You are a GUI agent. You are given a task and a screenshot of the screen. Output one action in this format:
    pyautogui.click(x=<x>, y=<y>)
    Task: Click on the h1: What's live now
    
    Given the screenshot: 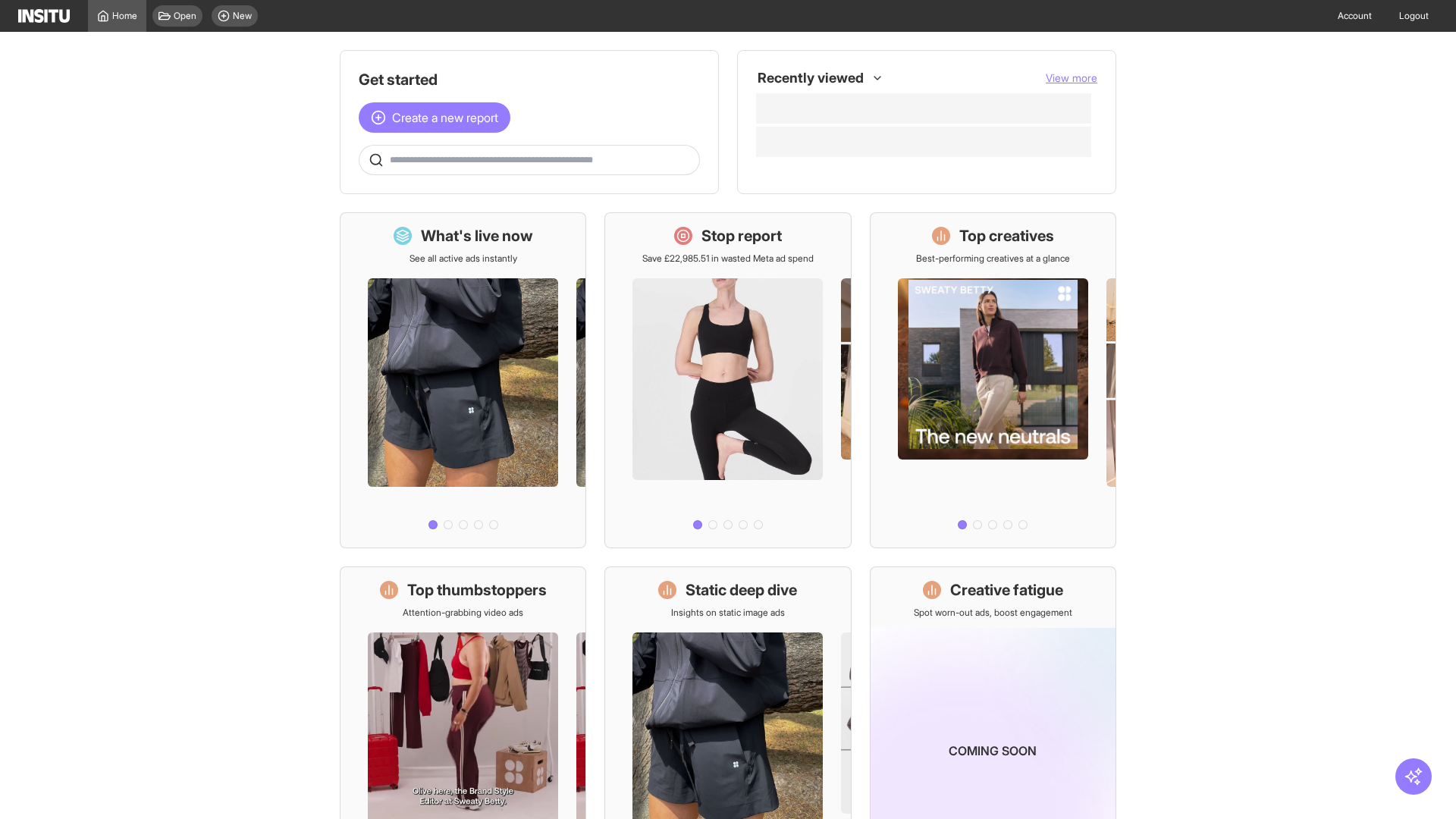 What is the action you would take?
    pyautogui.click(x=476, y=236)
    